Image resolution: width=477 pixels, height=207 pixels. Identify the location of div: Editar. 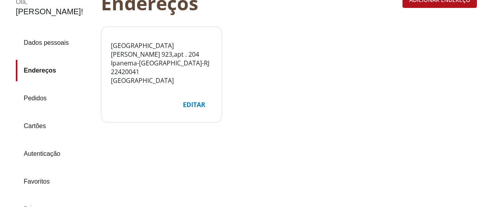
(194, 105).